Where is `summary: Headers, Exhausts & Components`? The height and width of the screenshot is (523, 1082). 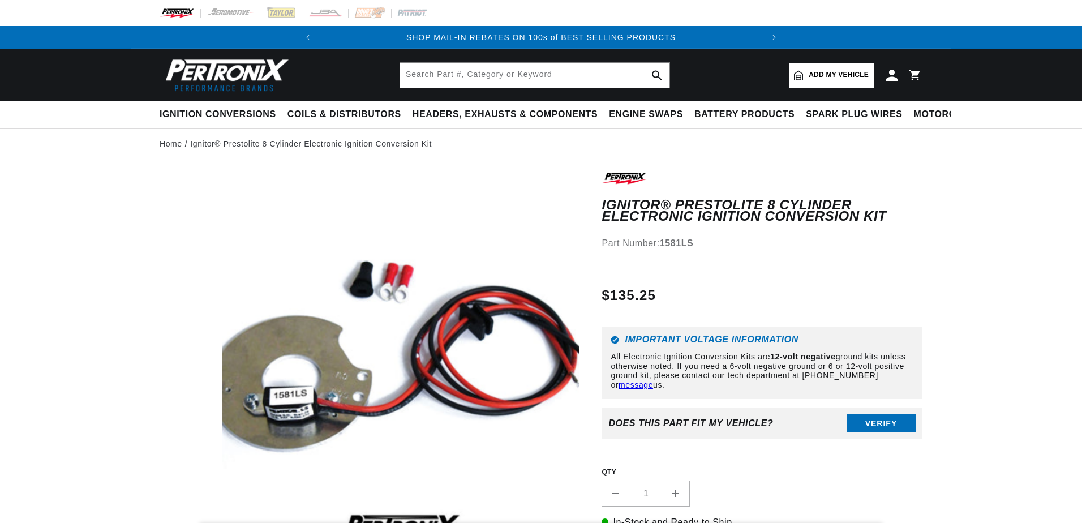
summary: Headers, Exhausts & Components is located at coordinates (505, 114).